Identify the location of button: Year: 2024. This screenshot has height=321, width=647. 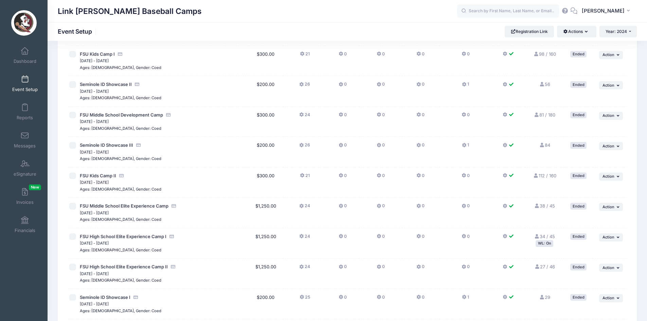
(618, 32).